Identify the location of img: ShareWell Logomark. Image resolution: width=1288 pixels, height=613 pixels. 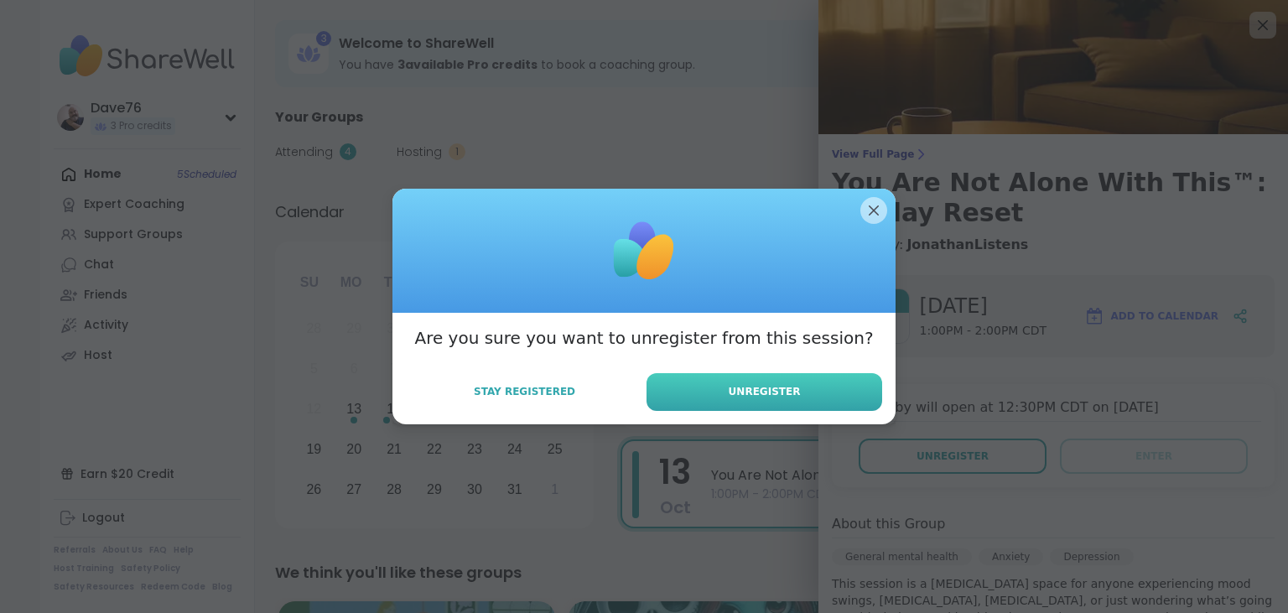
(644, 251).